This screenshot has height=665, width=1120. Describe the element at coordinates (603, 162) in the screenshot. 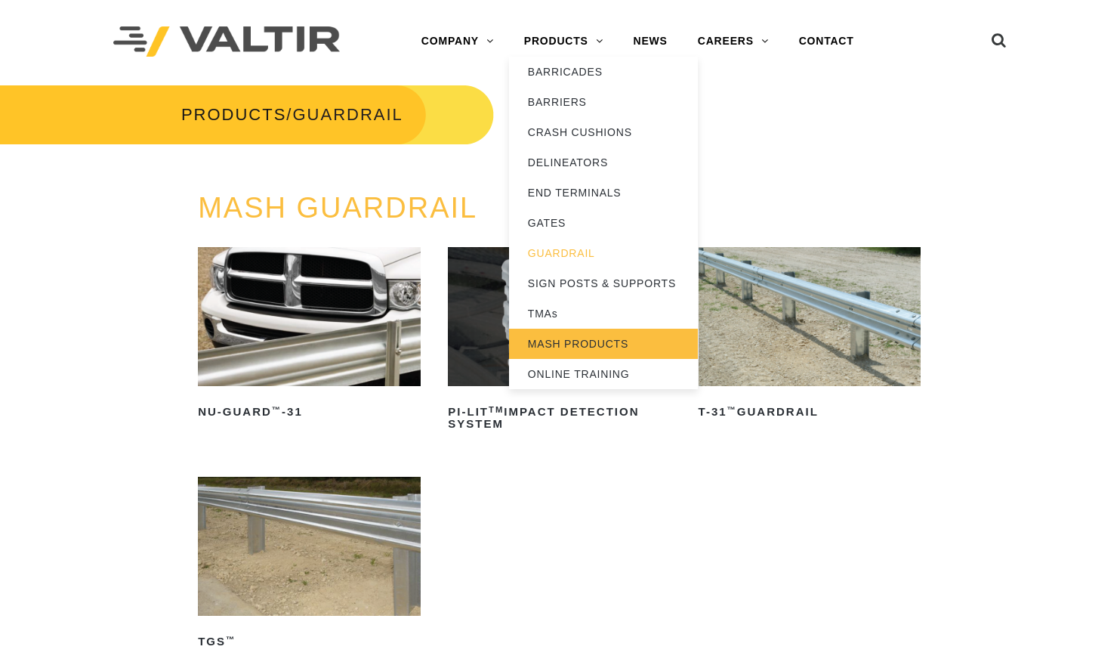

I see `a: DELINEATORS` at that location.